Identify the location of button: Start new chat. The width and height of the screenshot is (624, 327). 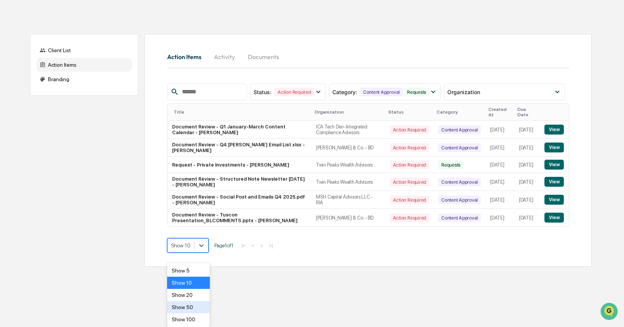
(134, 65).